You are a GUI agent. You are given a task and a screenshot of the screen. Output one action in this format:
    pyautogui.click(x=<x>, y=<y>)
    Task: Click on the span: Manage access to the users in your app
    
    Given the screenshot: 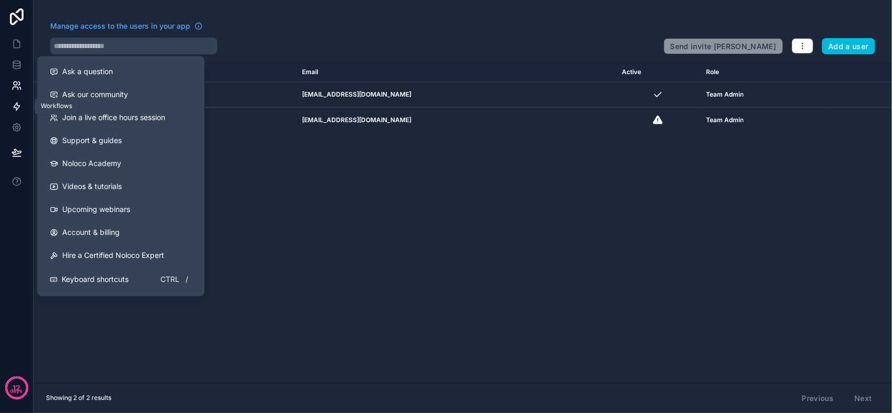 What is the action you would take?
    pyautogui.click(x=120, y=26)
    